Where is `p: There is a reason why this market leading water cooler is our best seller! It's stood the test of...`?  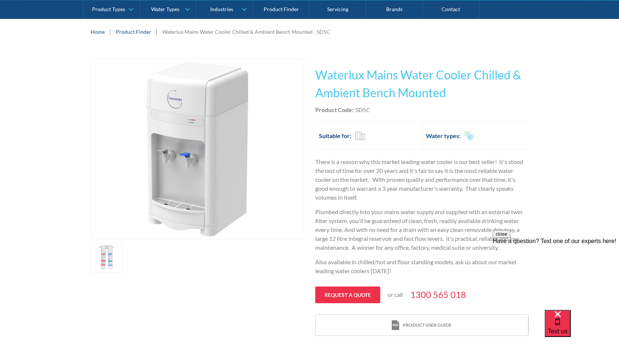 p: There is a reason why this market leading water cooler is our best seller! It's stood the test of... is located at coordinates (422, 180).